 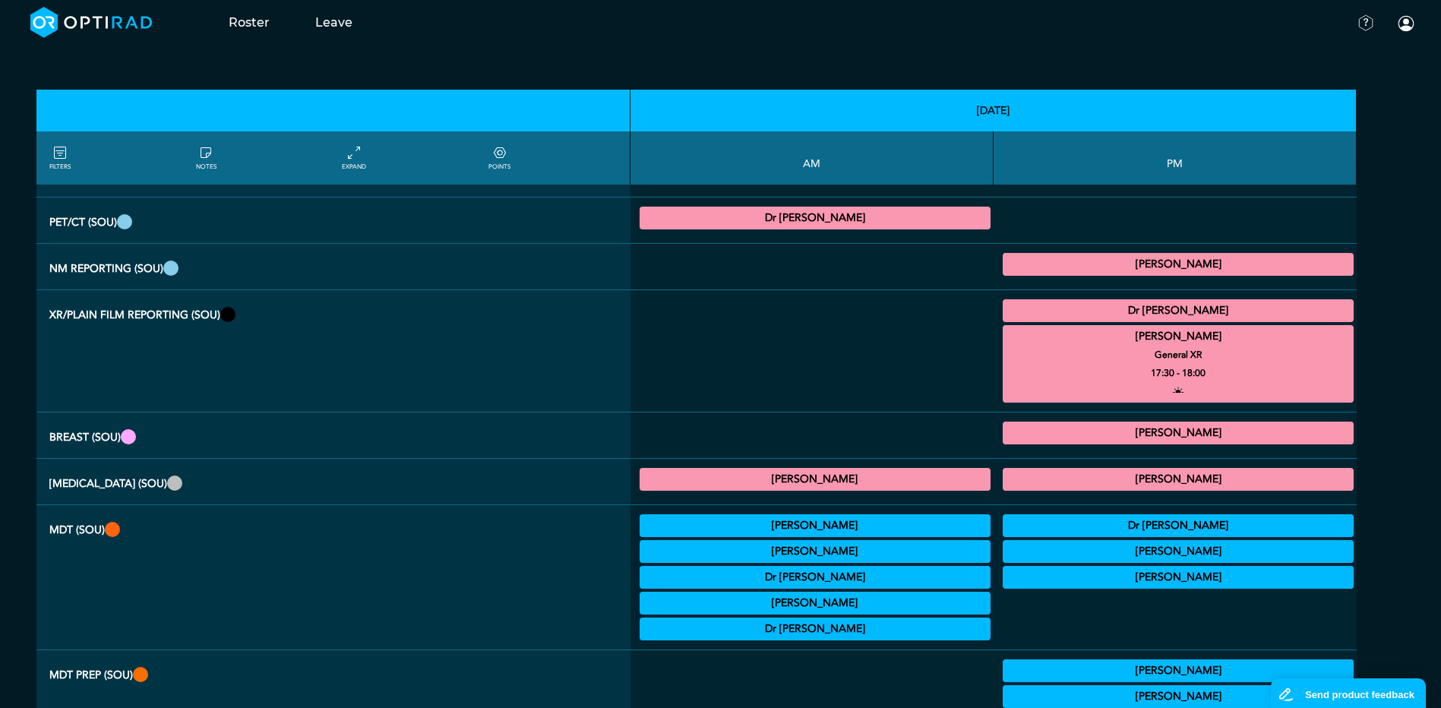 I want to click on th: Breast (SOU), so click(x=334, y=435).